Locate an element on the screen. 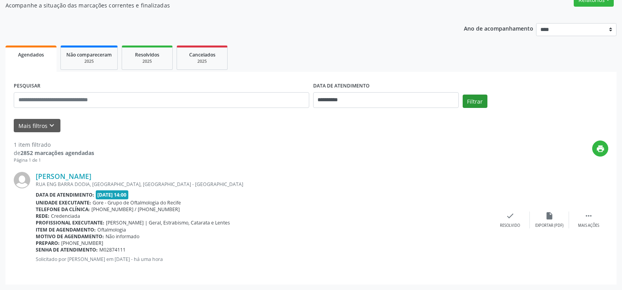 The width and height of the screenshot is (622, 290). button: print is located at coordinates (600, 148).